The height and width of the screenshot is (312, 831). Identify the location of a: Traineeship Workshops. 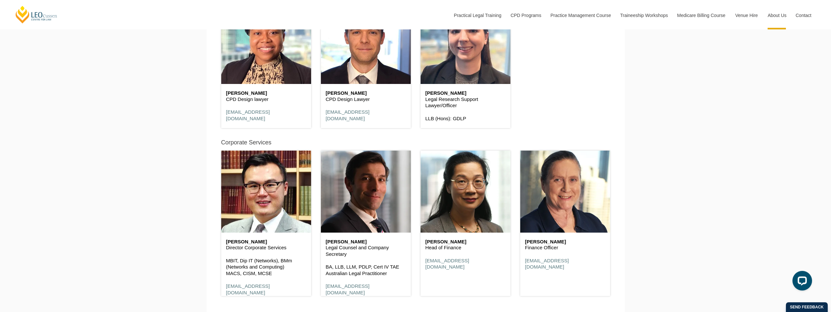
(644, 15).